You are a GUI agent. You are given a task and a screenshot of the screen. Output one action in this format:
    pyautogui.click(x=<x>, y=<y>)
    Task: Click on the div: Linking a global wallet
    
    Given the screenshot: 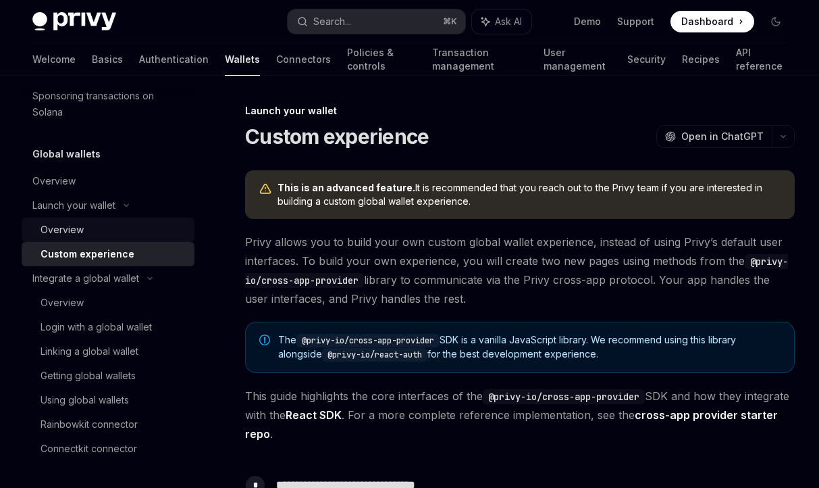 What is the action you would take?
    pyautogui.click(x=89, y=351)
    